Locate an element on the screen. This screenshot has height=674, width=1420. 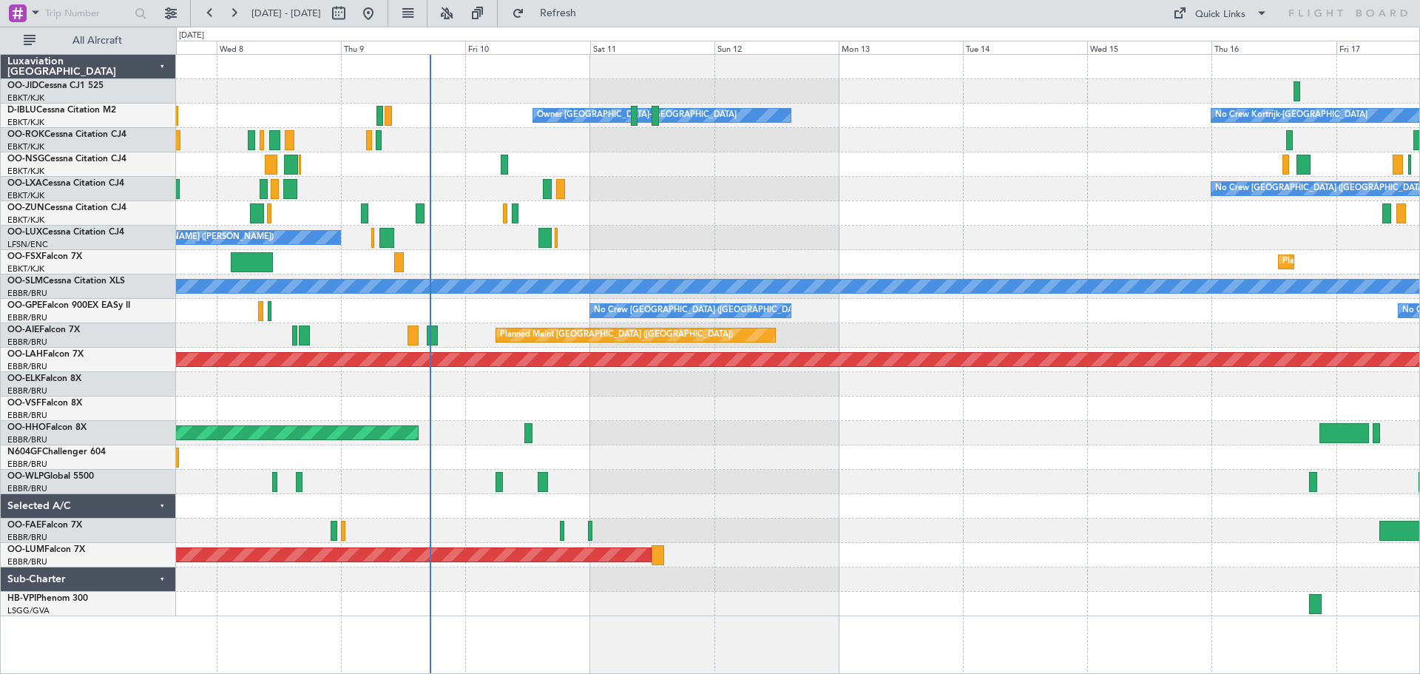
span: OO-ELK is located at coordinates (24, 379).